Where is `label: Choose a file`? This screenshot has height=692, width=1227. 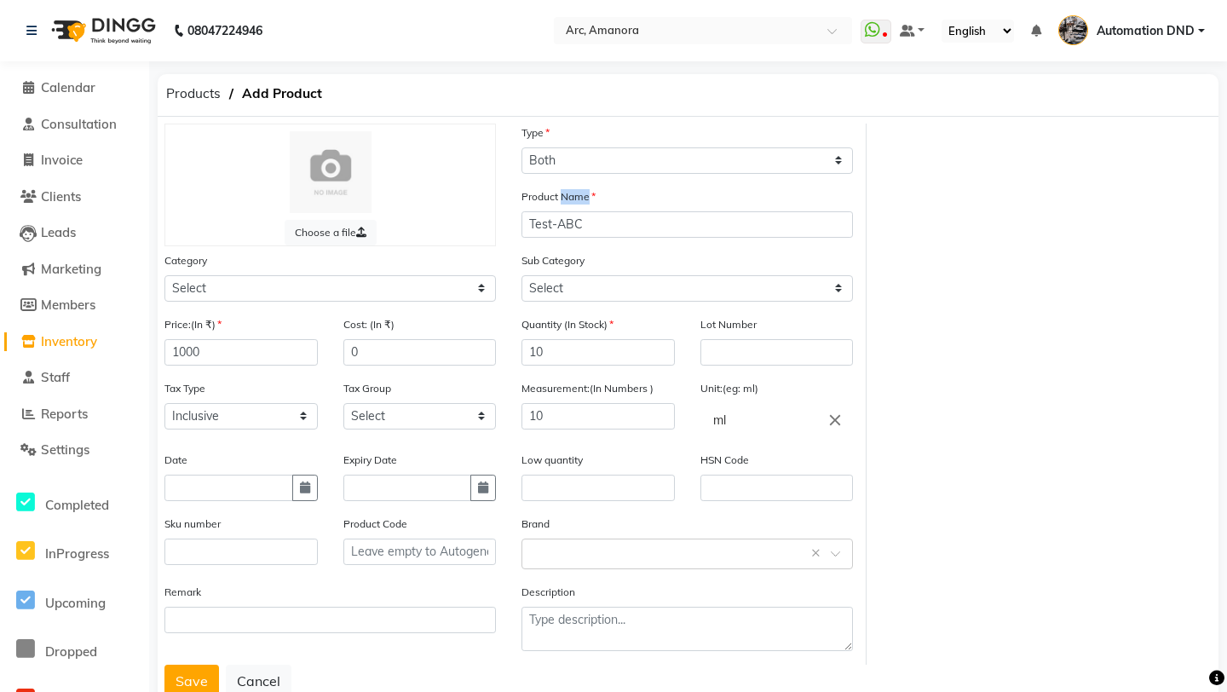 label: Choose a file is located at coordinates (331, 233).